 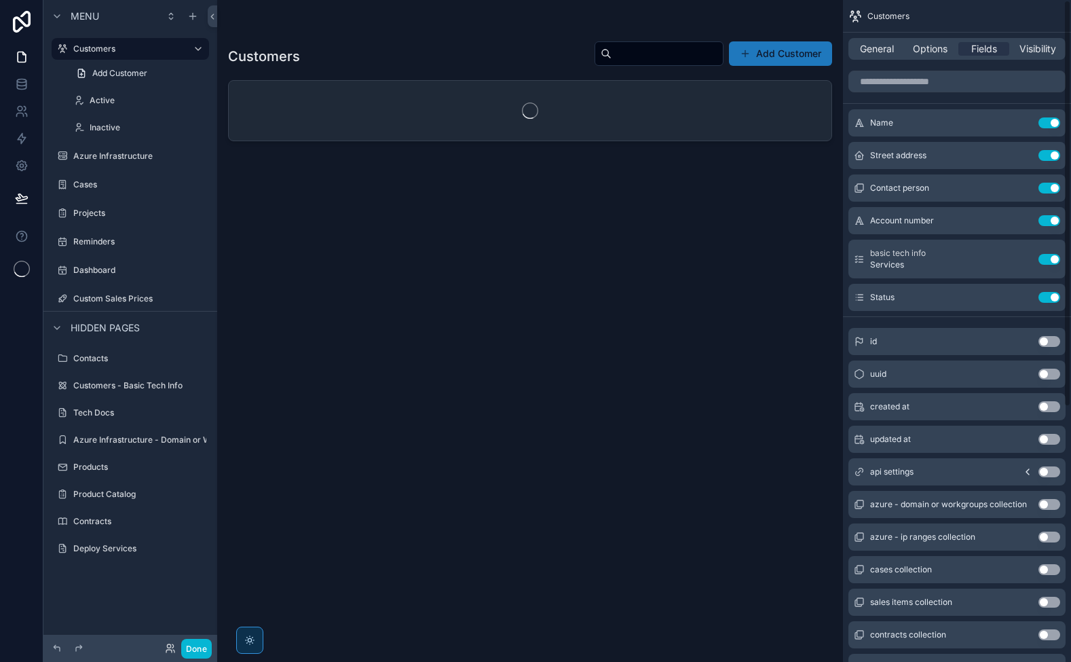 I want to click on a: Products, so click(x=130, y=467).